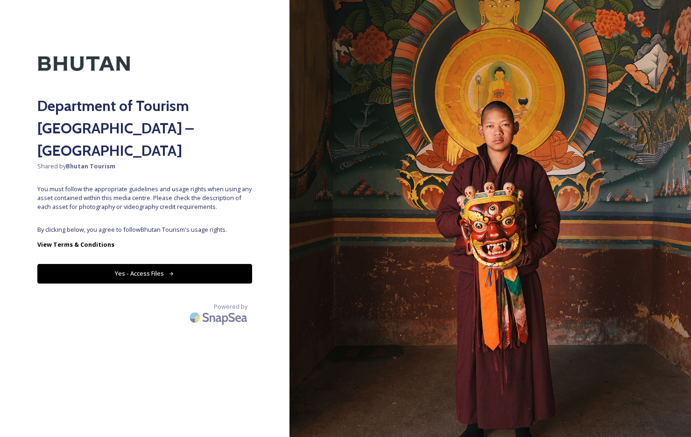 The width and height of the screenshot is (691, 437). I want to click on span: Shared by, so click(145, 166).